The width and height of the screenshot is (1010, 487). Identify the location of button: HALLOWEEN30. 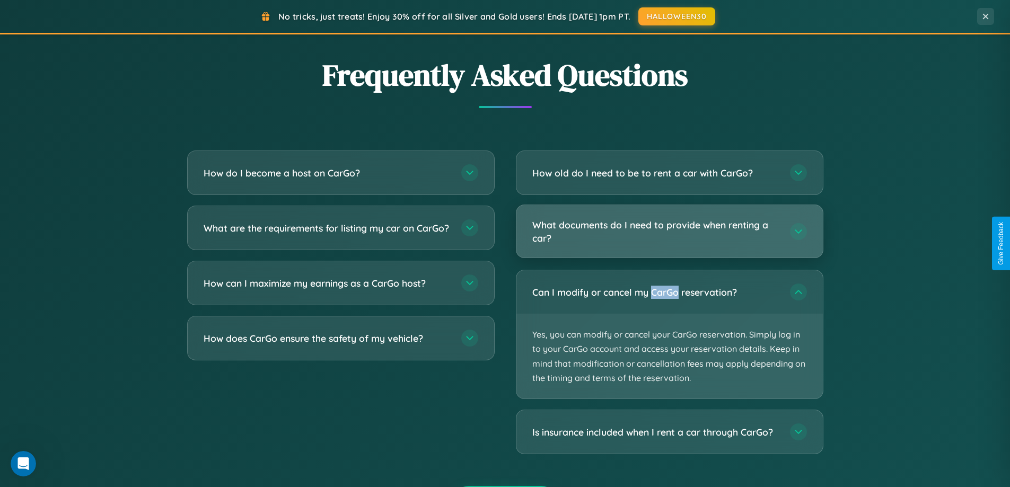
(676, 16).